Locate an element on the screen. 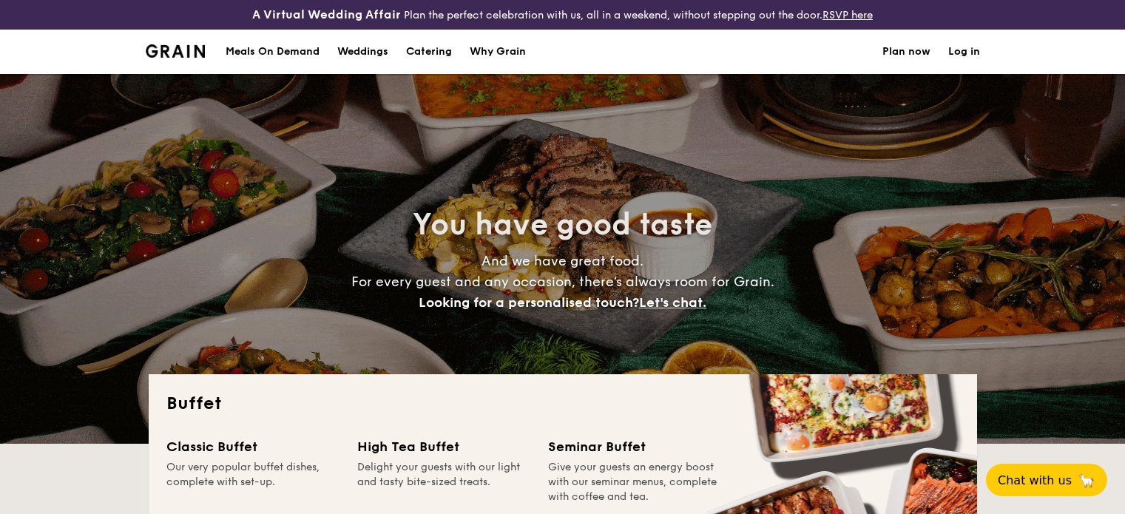 Image resolution: width=1125 pixels, height=514 pixels. h1: Catering is located at coordinates (429, 52).